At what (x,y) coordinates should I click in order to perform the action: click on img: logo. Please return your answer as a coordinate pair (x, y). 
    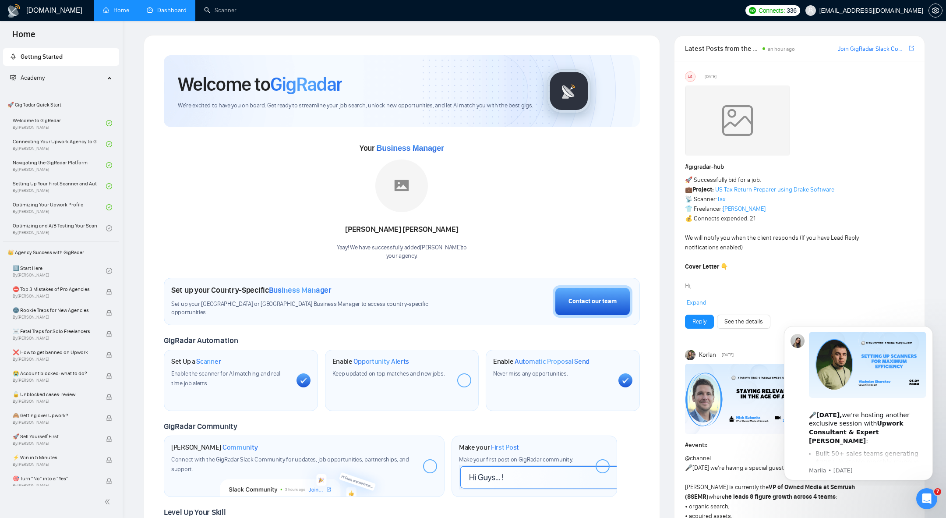
    Looking at the image, I should click on (14, 11).